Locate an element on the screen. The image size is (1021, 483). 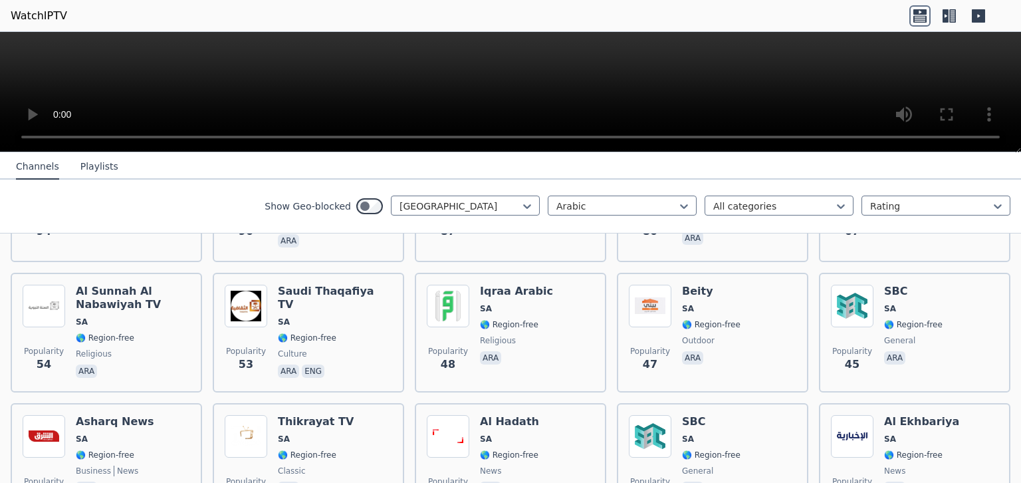
h6: Thikrayat TV is located at coordinates (316, 421).